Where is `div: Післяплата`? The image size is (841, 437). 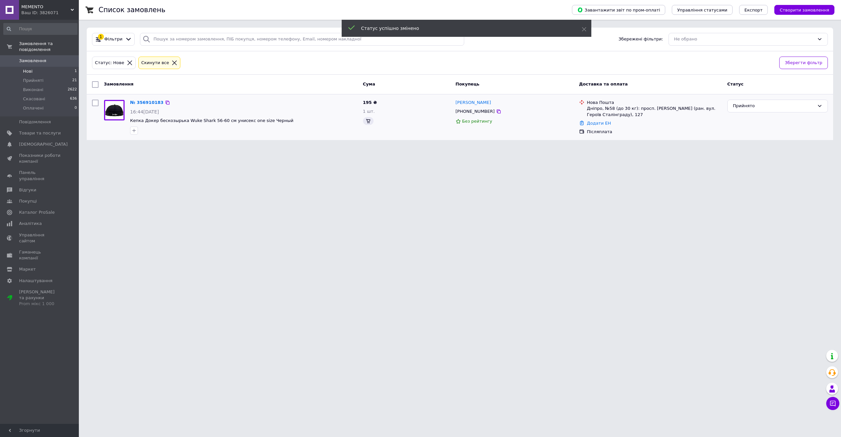
div: Післяплата is located at coordinates (654, 132).